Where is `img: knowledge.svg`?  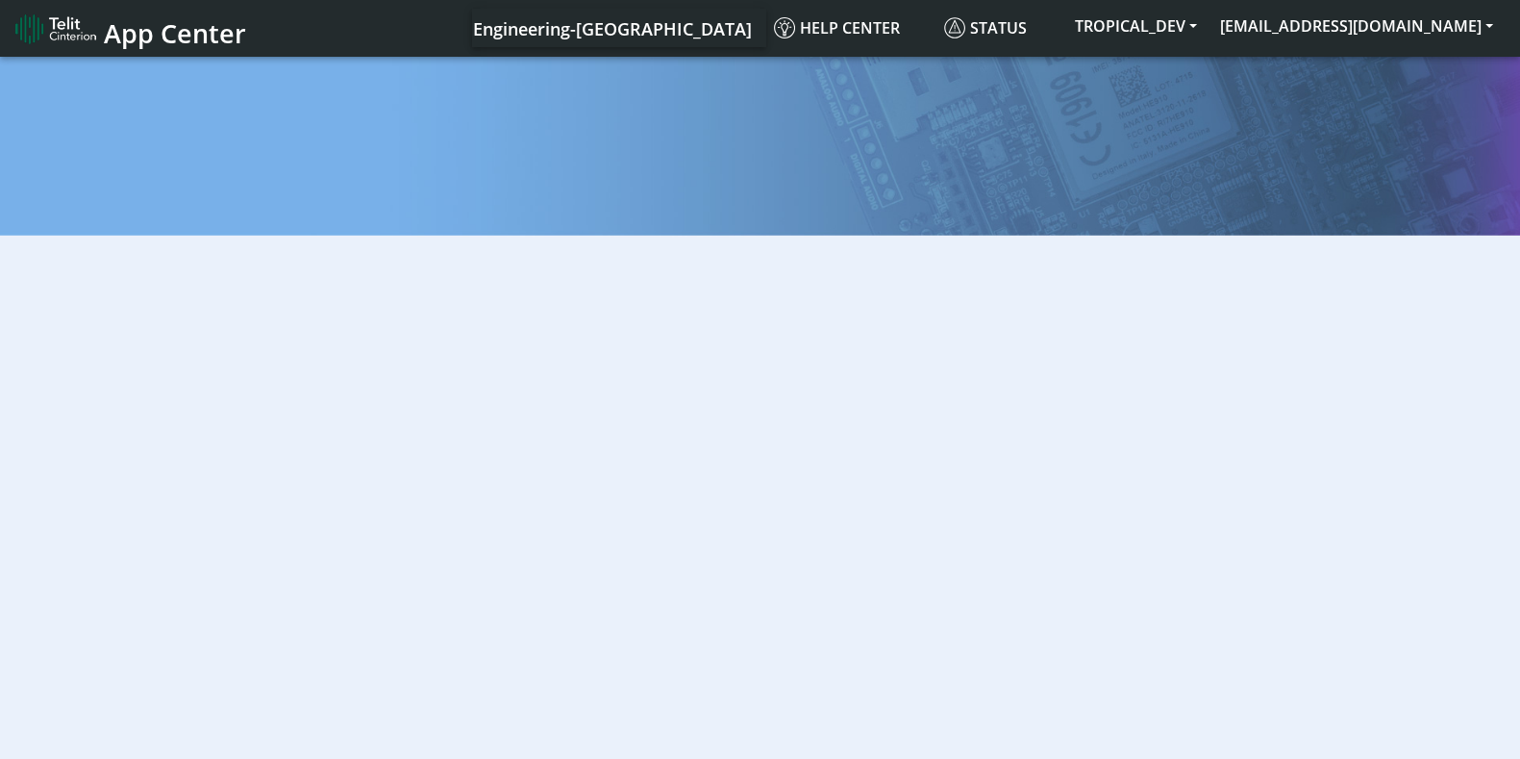 img: knowledge.svg is located at coordinates (785, 28).